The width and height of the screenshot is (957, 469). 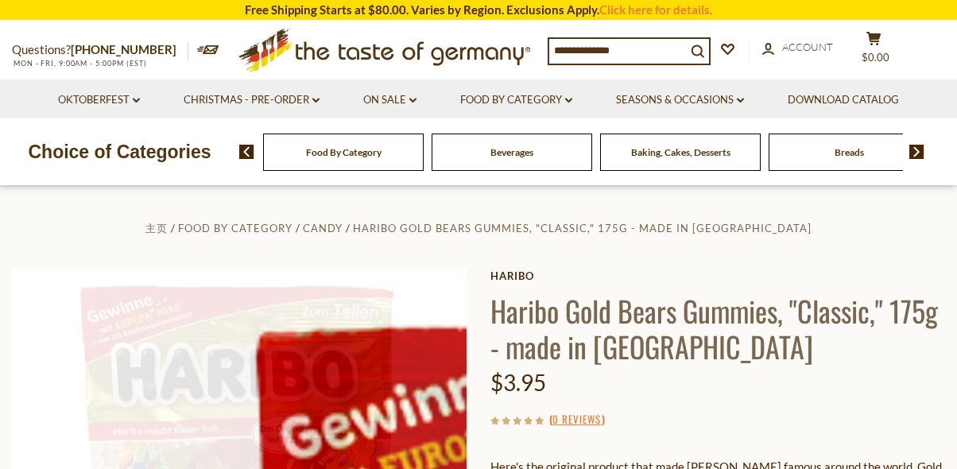 I want to click on span: Beverages, so click(x=512, y=152).